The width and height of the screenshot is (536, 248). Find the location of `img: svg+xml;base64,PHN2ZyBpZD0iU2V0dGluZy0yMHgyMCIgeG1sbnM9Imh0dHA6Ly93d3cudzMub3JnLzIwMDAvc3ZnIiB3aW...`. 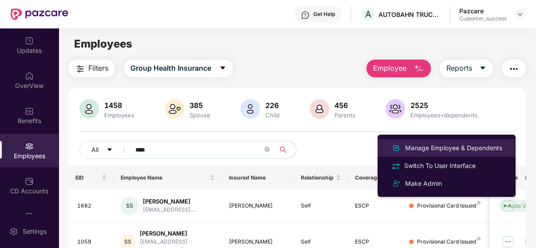

img: svg+xml;base64,PHN2ZyBpZD0iU2V0dGluZy0yMHgyMCIgeG1sbnM9Imh0dHA6Ly93d3cudzMub3JnLzIwMDAvc3ZnIiB3aW... is located at coordinates (14, 231).